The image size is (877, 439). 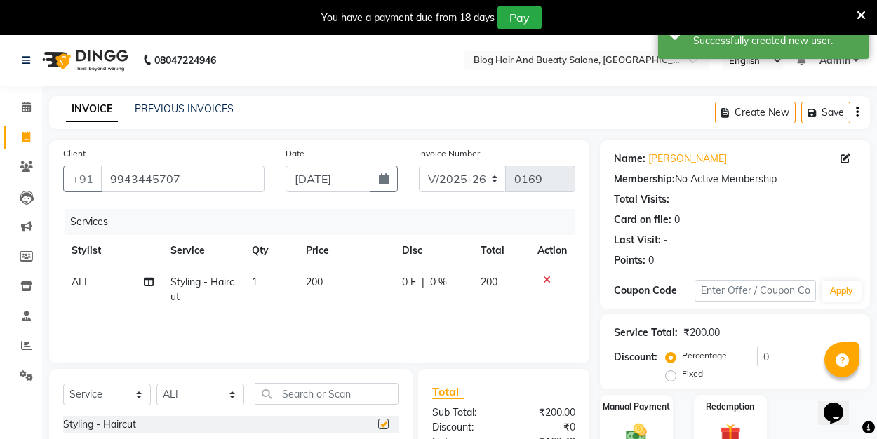 I want to click on a: PREVIOUS INVOICES, so click(x=184, y=109).